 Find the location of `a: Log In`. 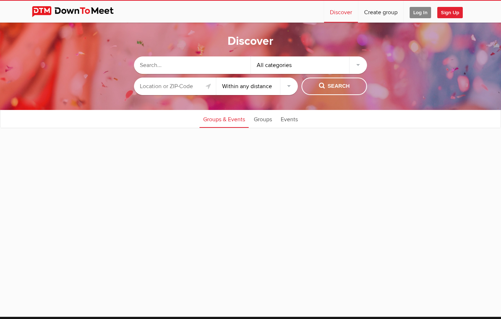

a: Log In is located at coordinates (421, 12).